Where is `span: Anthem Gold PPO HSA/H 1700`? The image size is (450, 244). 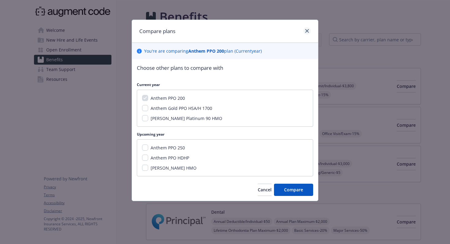
span: Anthem Gold PPO HSA/H 1700 is located at coordinates (181, 108).